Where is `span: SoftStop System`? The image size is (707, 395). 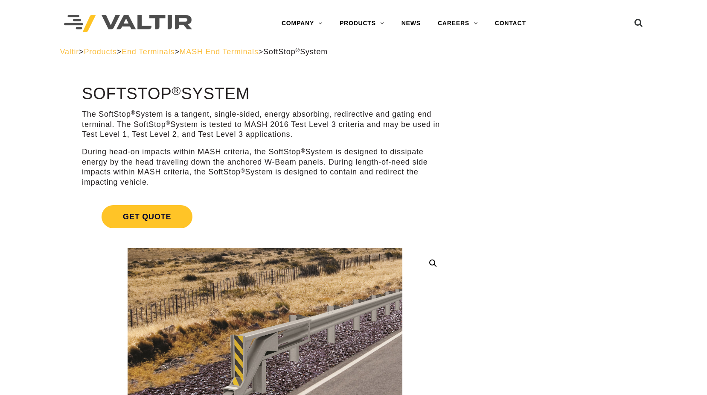 span: SoftStop System is located at coordinates (295, 52).